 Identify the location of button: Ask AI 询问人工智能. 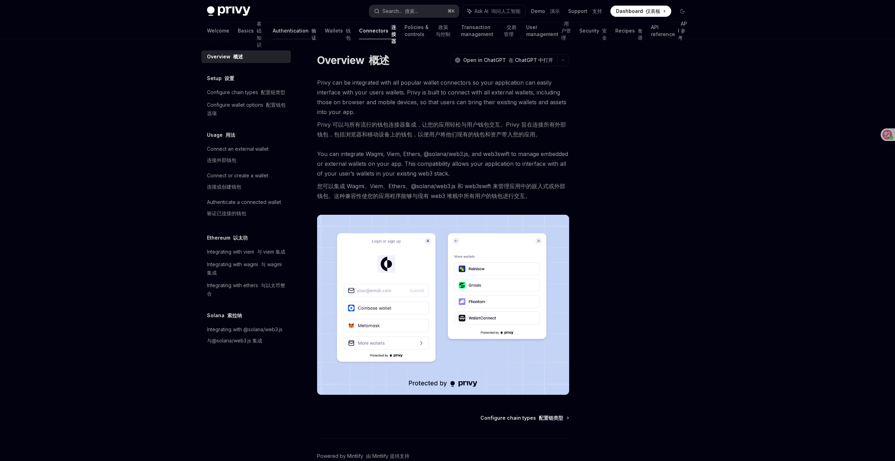
(494, 11).